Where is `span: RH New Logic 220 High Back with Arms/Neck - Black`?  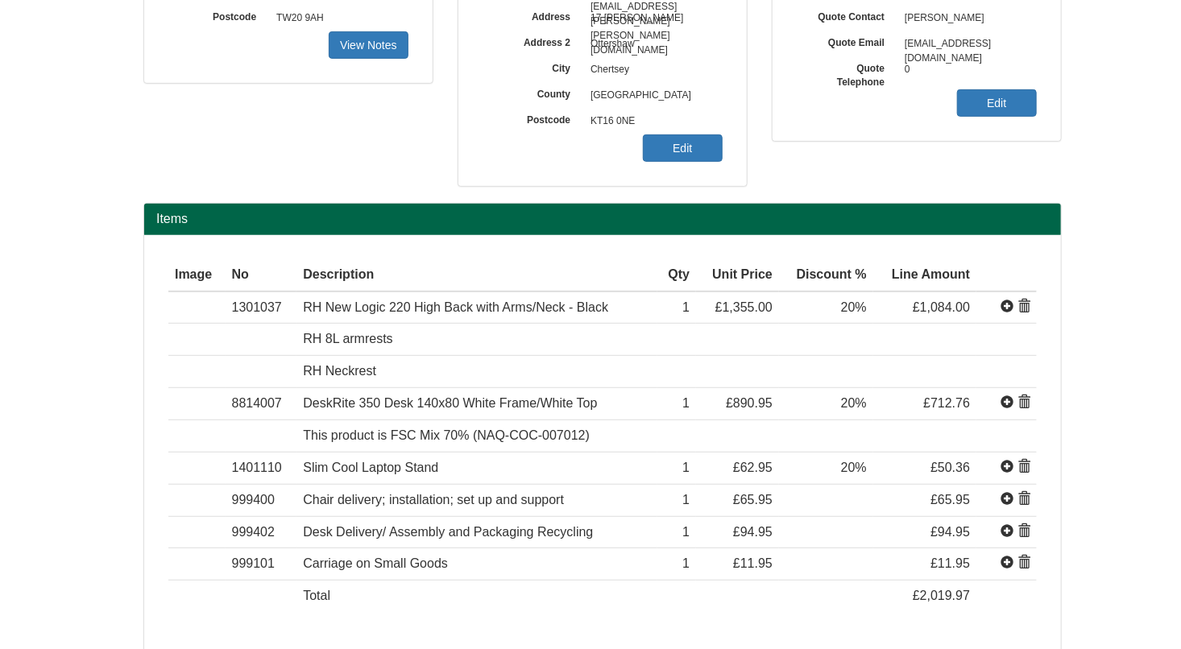
span: RH New Logic 220 High Back with Arms/Neck - Black is located at coordinates (455, 307).